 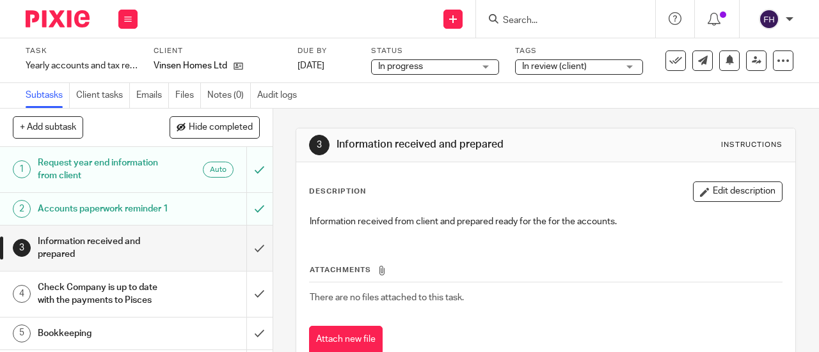 What do you see at coordinates (190, 66) in the screenshot?
I see `p: Vinsen Homes Ltd` at bounding box center [190, 66].